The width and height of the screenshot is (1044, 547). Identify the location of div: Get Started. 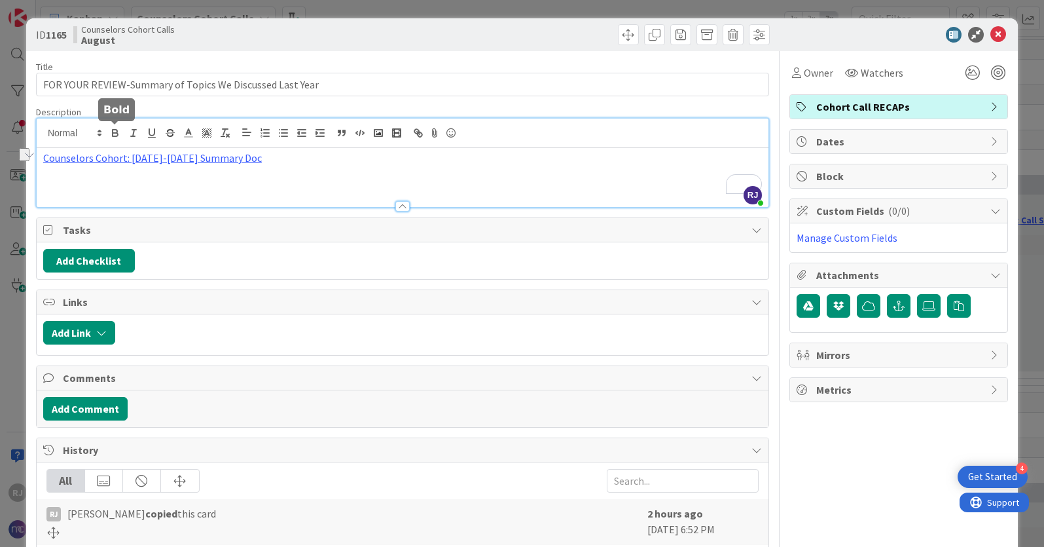
(992, 477).